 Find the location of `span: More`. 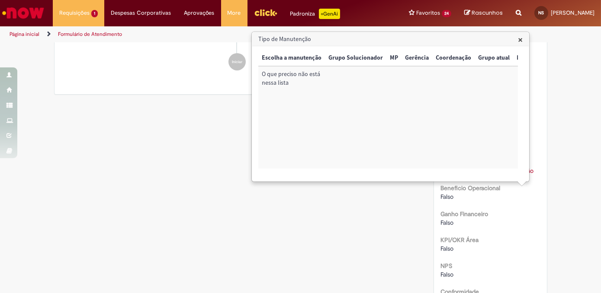

span: More is located at coordinates (234, 13).